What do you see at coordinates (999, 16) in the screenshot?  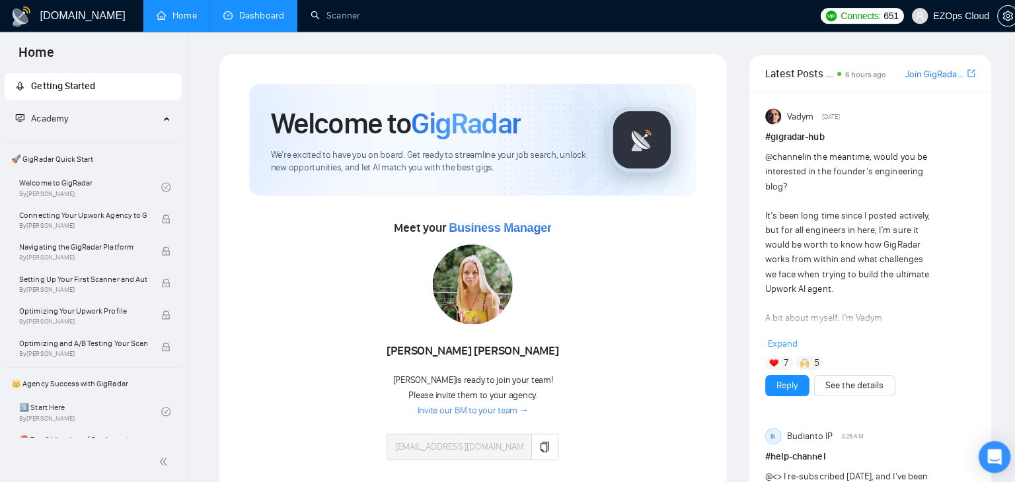 I see `a: setting` at bounding box center [999, 16].